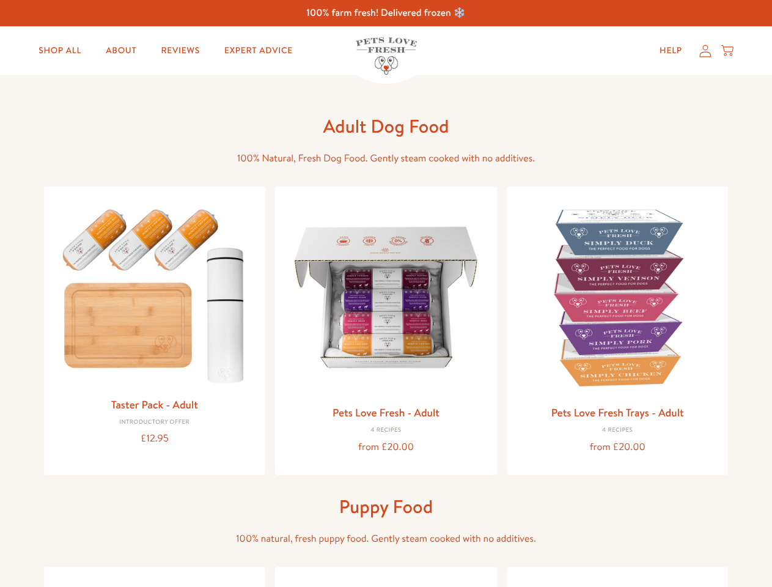  Describe the element at coordinates (155, 293) in the screenshot. I see `img: Taster Pack - Adult` at that location.